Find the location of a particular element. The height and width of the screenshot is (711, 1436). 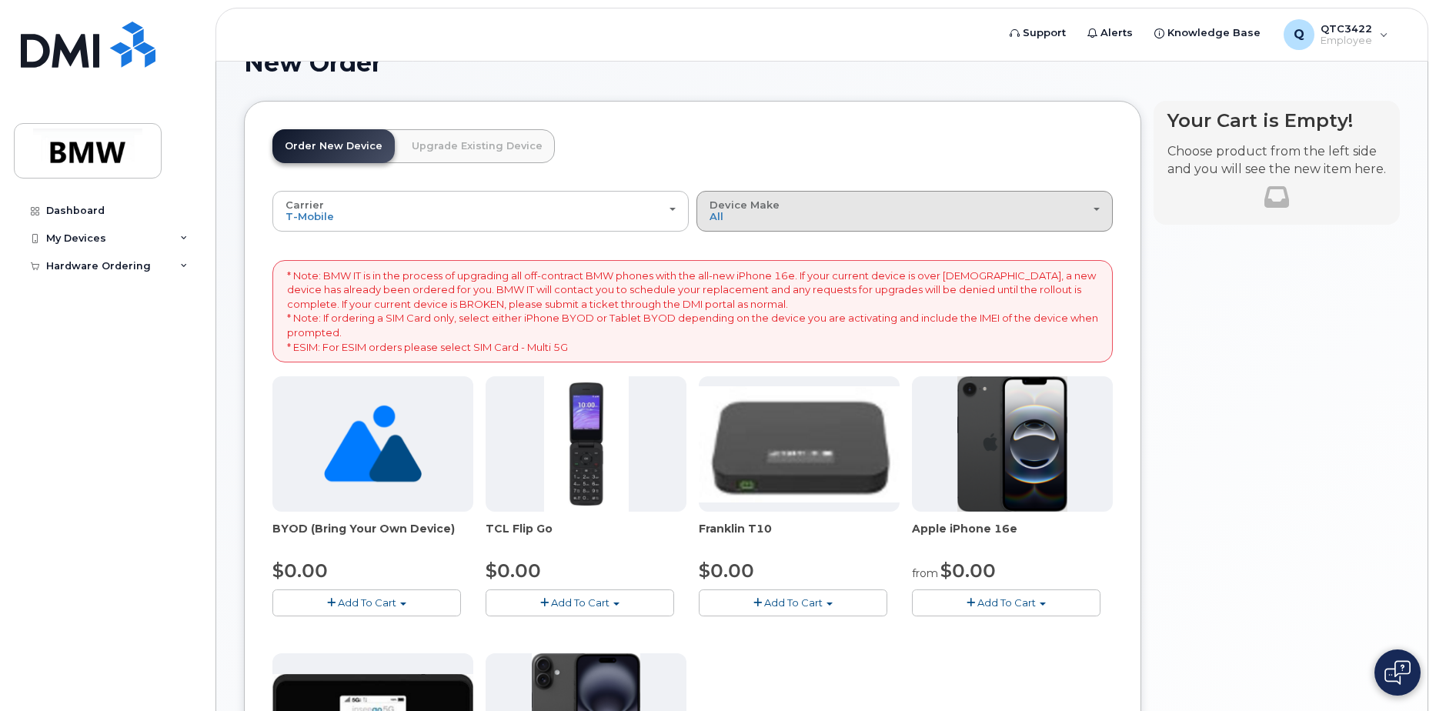

small: from is located at coordinates (925, 573).